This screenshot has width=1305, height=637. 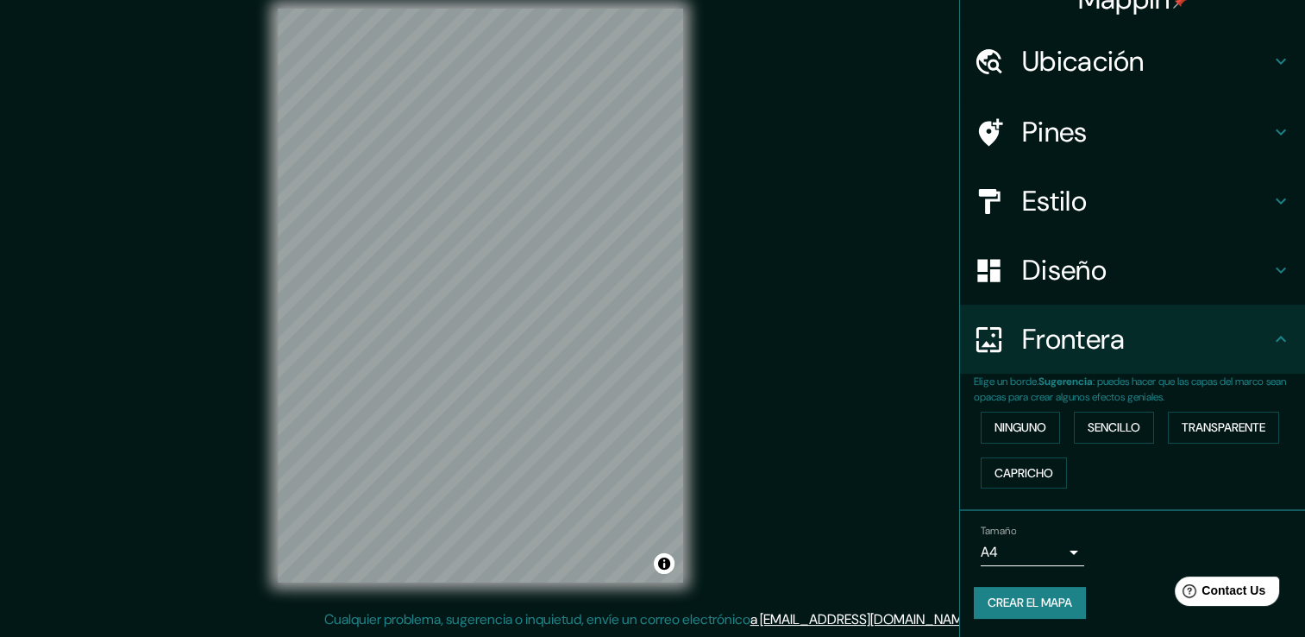 I want to click on div: Ubicación, so click(x=1133, y=61).